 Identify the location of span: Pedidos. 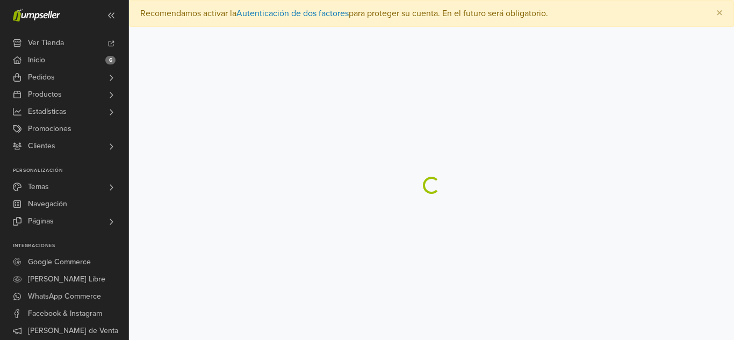
(41, 77).